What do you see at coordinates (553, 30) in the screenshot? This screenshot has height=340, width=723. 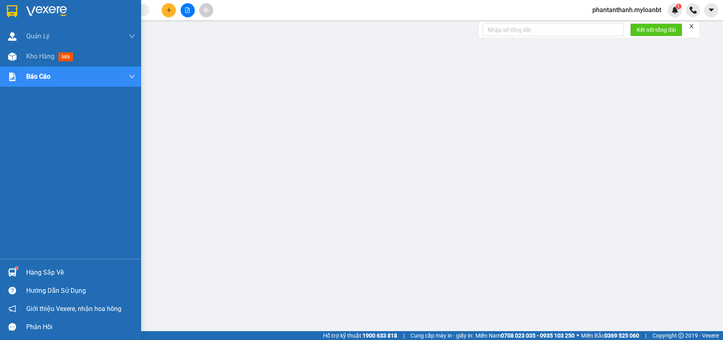 I see `input: Nhập số tổng đài` at bounding box center [553, 30].